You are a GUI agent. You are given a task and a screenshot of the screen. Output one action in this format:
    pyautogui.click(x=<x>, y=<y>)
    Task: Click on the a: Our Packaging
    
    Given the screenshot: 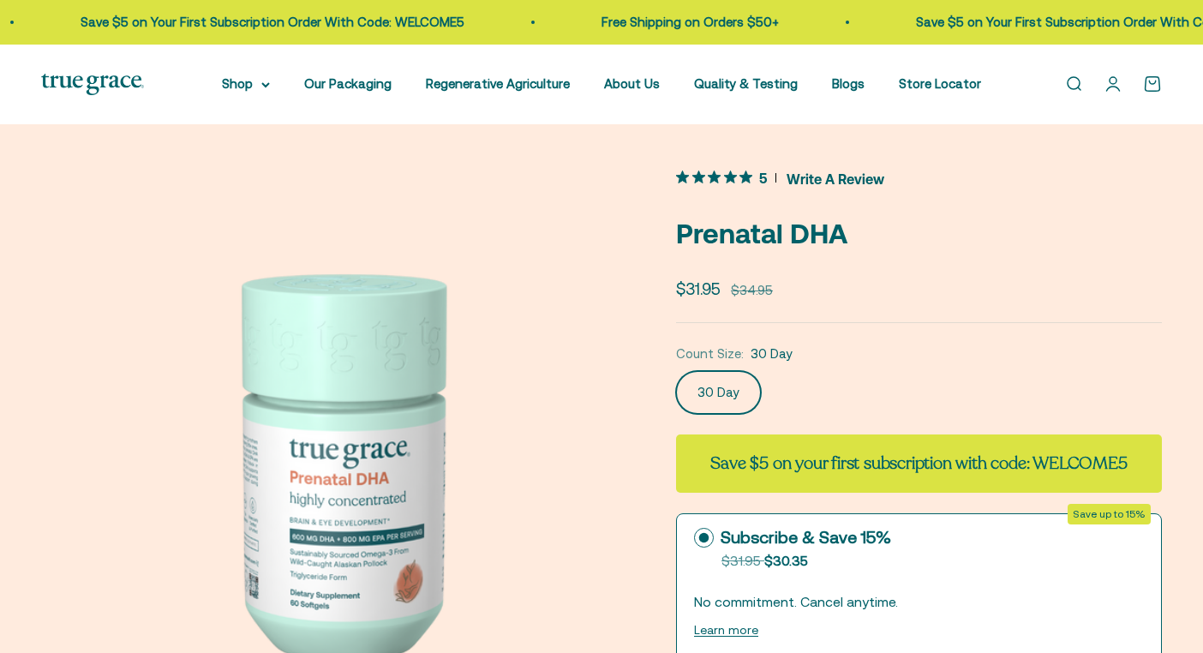 What is the action you would take?
    pyautogui.click(x=348, y=83)
    